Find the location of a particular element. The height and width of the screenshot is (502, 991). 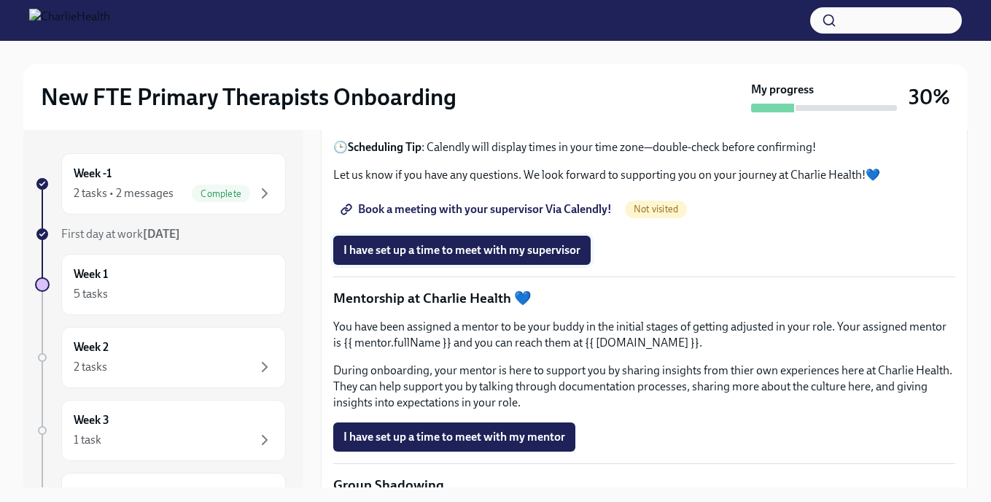

a: Week 15 tasks is located at coordinates (160, 284).